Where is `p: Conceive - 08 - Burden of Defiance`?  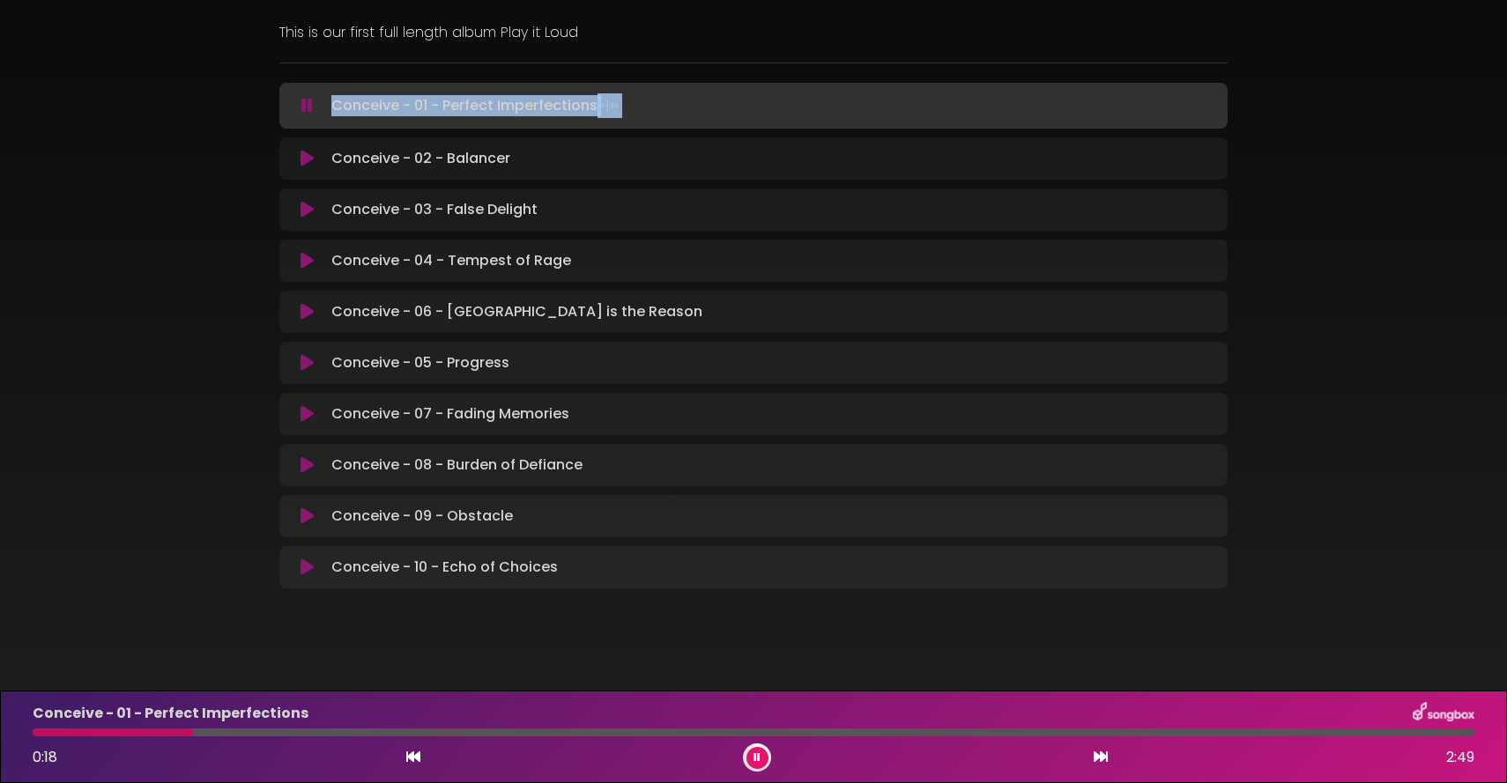
p: Conceive - 08 - Burden of Defiance is located at coordinates (456, 465).